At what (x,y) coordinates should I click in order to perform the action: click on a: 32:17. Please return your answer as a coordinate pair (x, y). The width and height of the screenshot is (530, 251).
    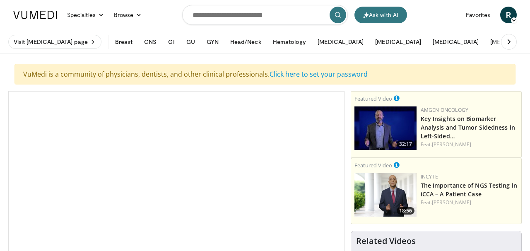
    Looking at the image, I should click on (386, 128).